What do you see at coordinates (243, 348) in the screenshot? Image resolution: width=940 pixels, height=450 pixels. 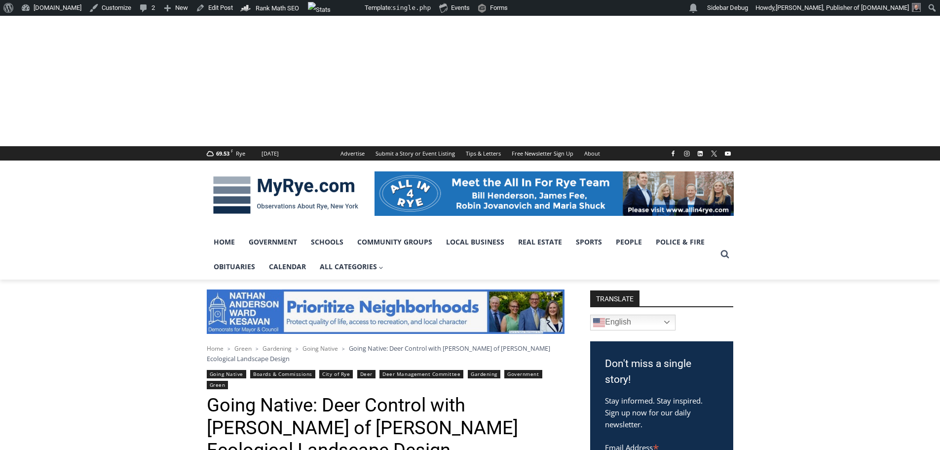 I see `span: Green` at bounding box center [243, 348].